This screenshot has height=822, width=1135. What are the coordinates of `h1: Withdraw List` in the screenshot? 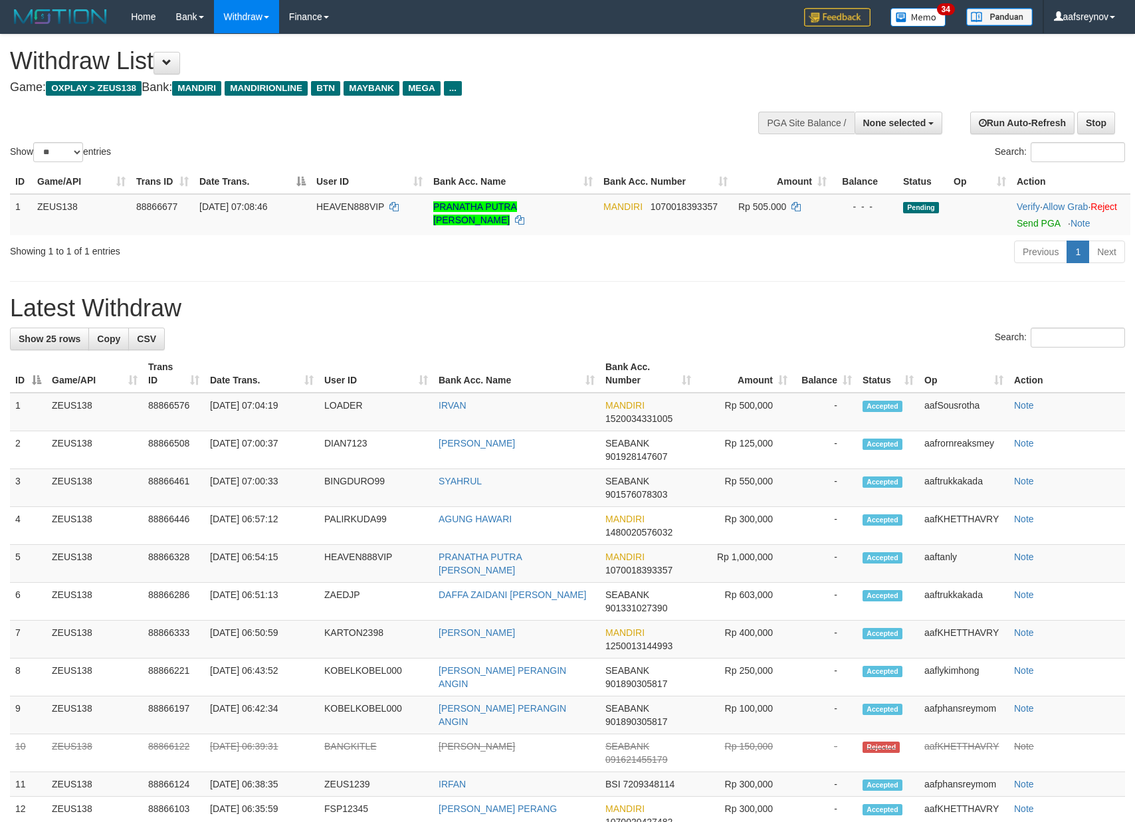 It's located at (377, 61).